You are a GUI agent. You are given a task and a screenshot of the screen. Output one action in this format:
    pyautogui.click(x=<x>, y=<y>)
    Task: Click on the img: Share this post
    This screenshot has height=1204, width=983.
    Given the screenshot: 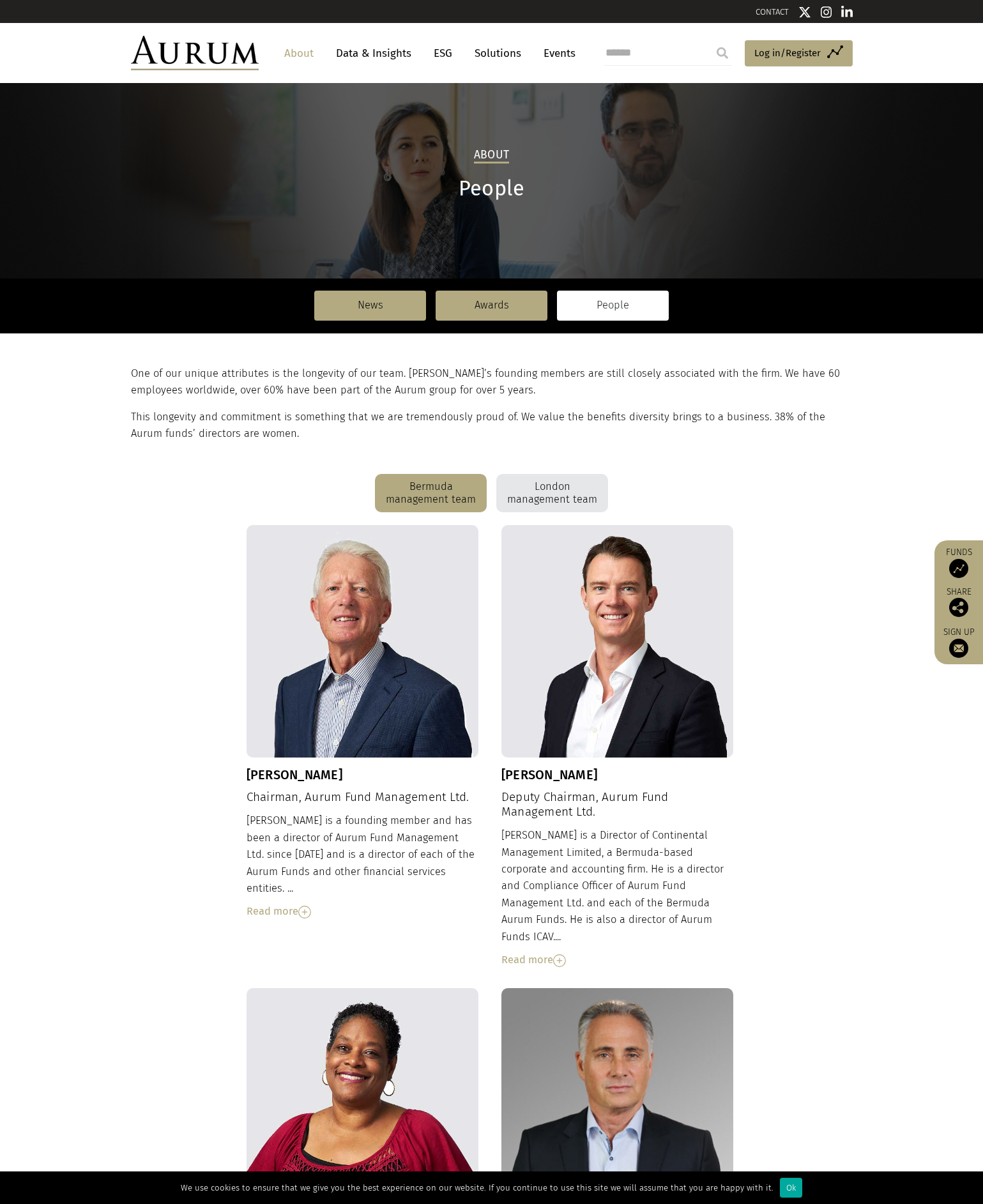 What is the action you would take?
    pyautogui.click(x=958, y=607)
    